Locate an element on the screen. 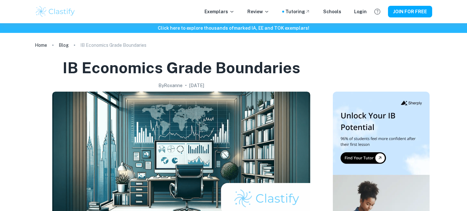 The width and height of the screenshot is (467, 211). a: Login is located at coordinates (360, 12).